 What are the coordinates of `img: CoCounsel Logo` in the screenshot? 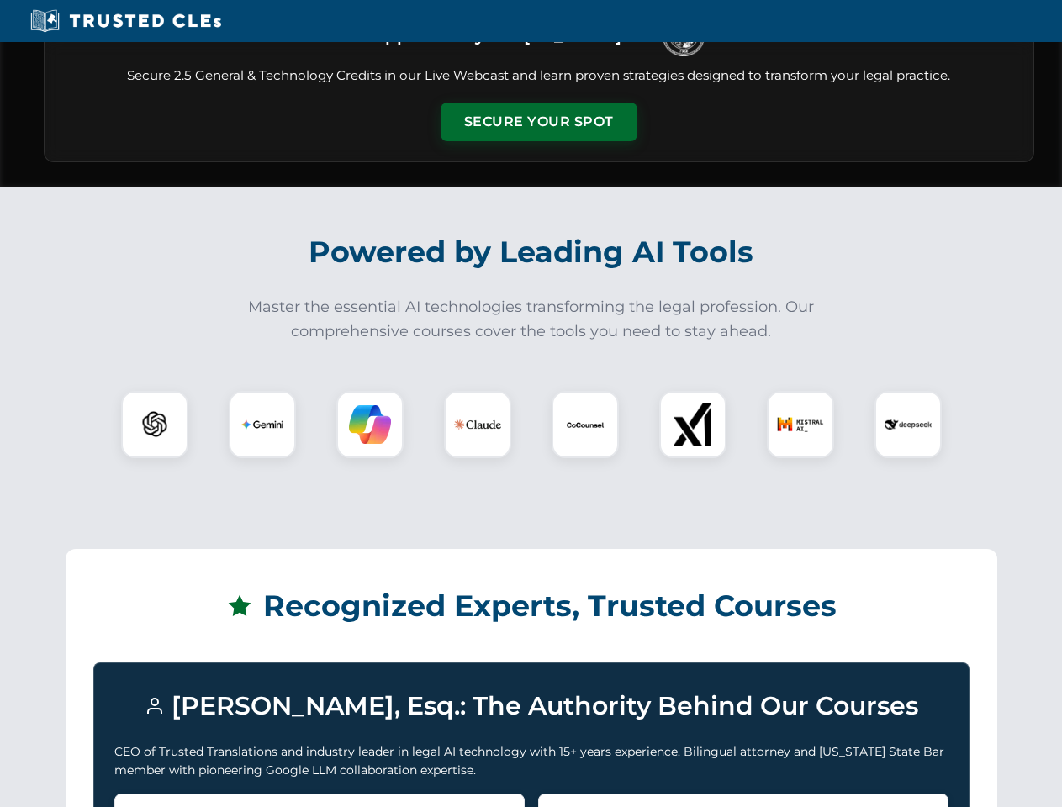 It's located at (585, 425).